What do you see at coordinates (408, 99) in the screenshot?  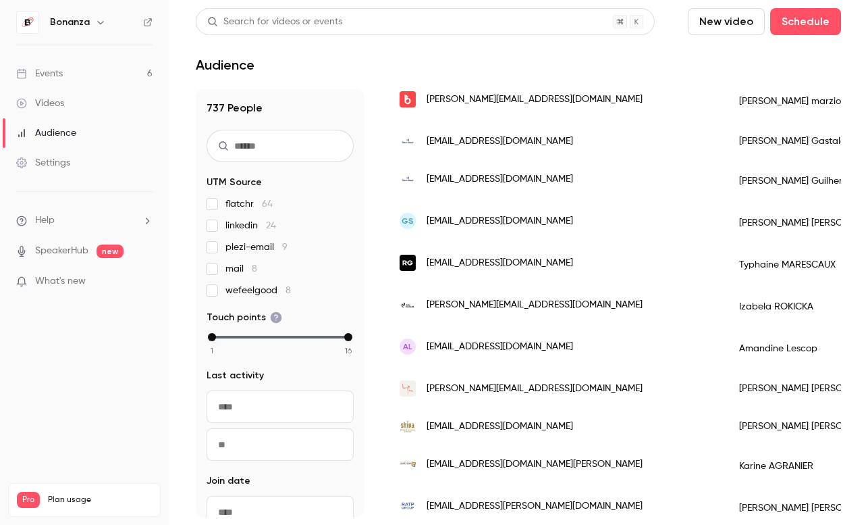 I see `img: bonanza.paris` at bounding box center [408, 99].